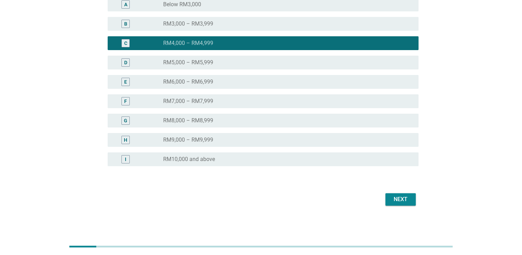  Describe the element at coordinates (188, 24) in the screenshot. I see `label: RM3,000 – RM3,999` at that location.